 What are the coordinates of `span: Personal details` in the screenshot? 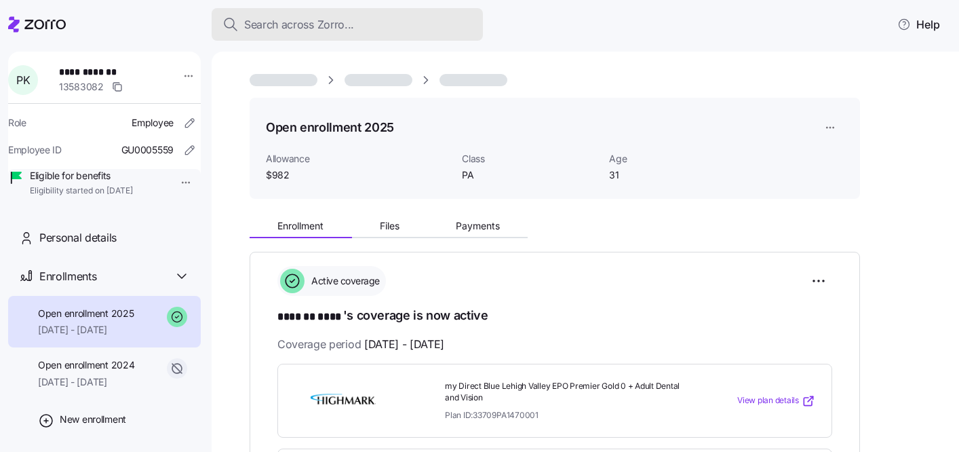 It's located at (78, 237).